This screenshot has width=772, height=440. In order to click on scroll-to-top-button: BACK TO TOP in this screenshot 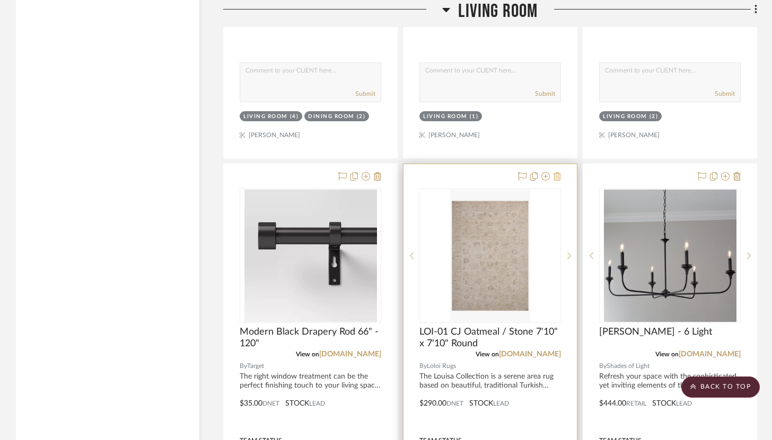, I will do `click(720, 387)`.